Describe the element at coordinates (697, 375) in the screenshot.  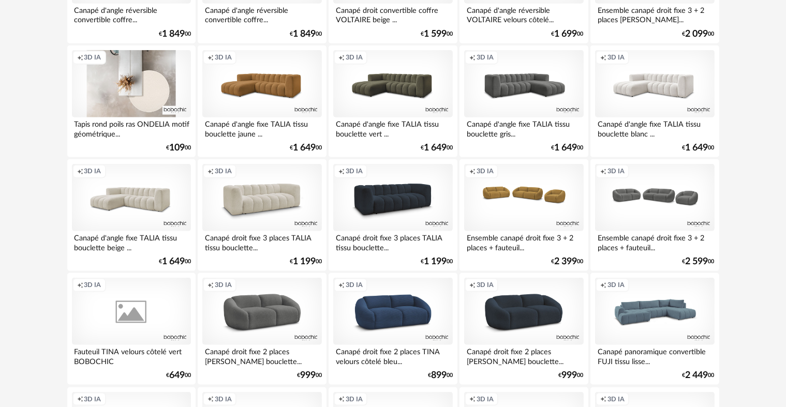
I see `span: 2 449` at that location.